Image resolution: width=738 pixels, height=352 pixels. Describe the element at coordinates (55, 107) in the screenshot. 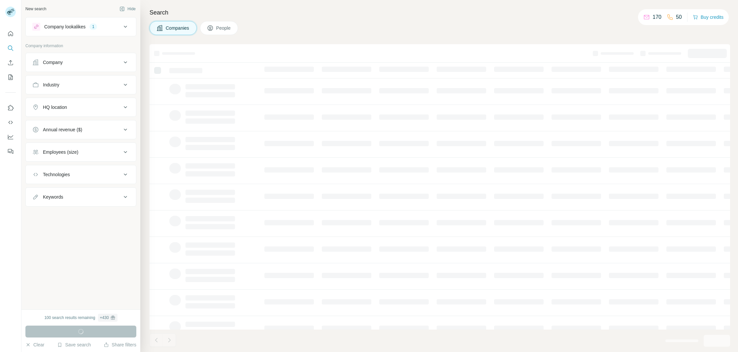

I see `div: HQ location` at that location.